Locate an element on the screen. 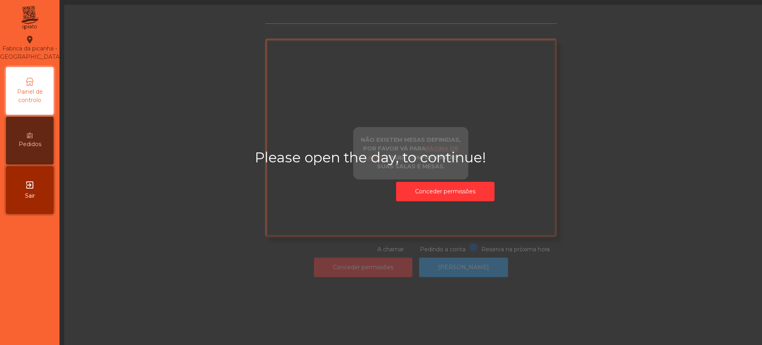 This screenshot has height=345, width=762. span: Sair is located at coordinates (30, 196).